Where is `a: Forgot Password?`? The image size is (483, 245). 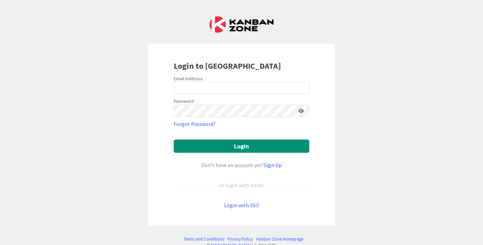
a: Forgot Password? is located at coordinates (194, 124).